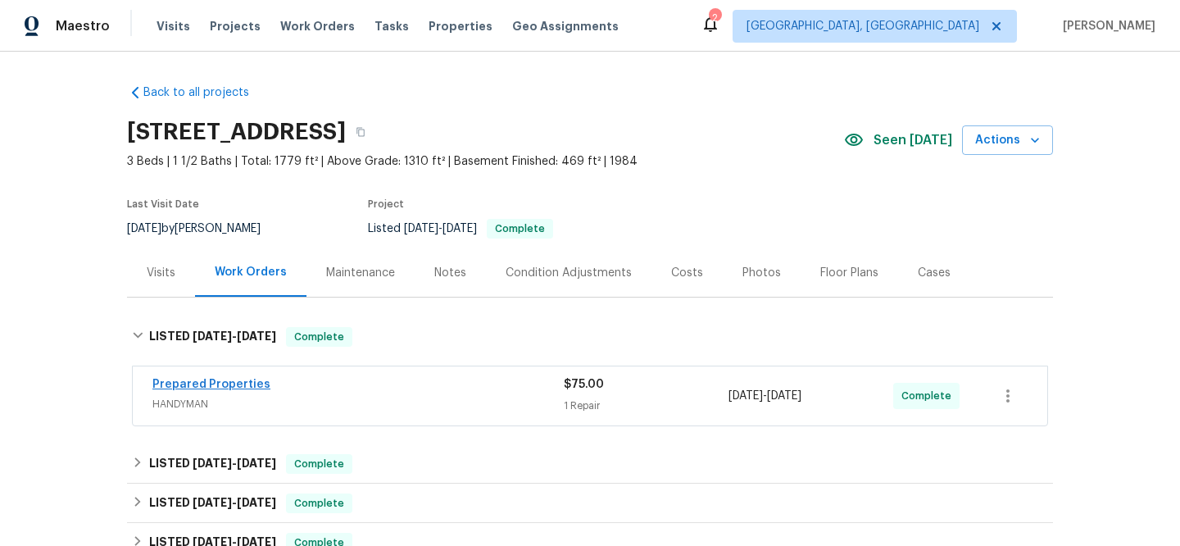 This screenshot has height=546, width=1180. Describe the element at coordinates (450, 273) in the screenshot. I see `div: Notes` at that location.